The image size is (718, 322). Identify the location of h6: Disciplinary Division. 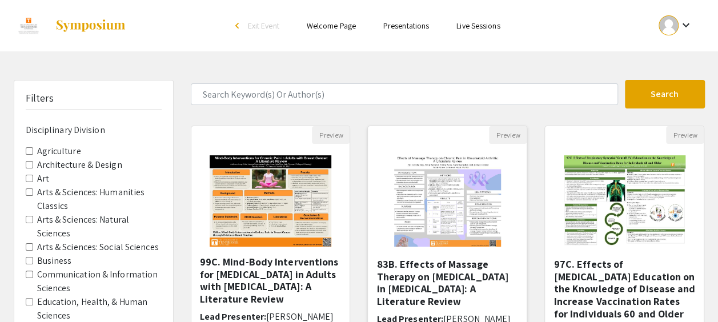
(94, 130).